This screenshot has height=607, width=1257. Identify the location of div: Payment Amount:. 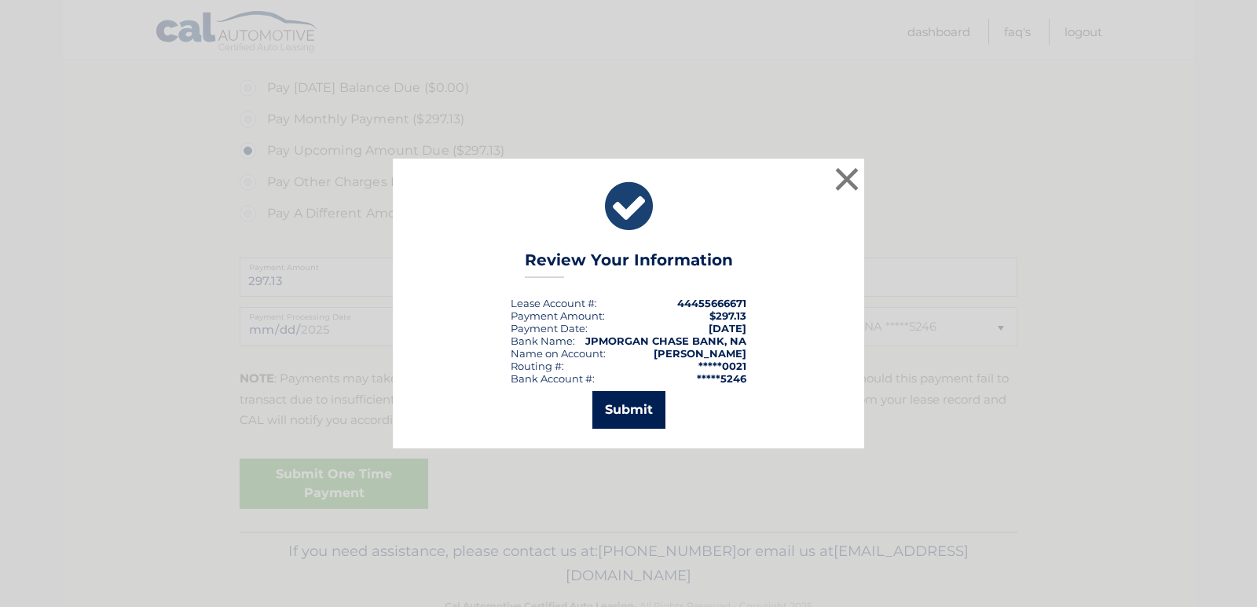
(558, 316).